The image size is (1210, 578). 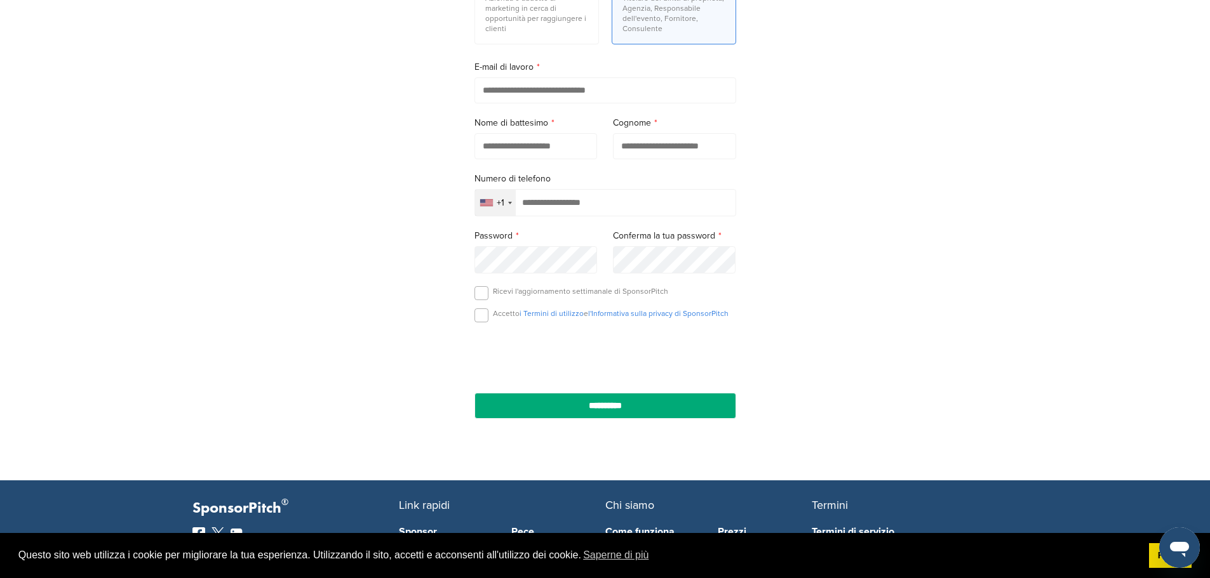 I want to click on font: Nome di battesimo, so click(x=511, y=123).